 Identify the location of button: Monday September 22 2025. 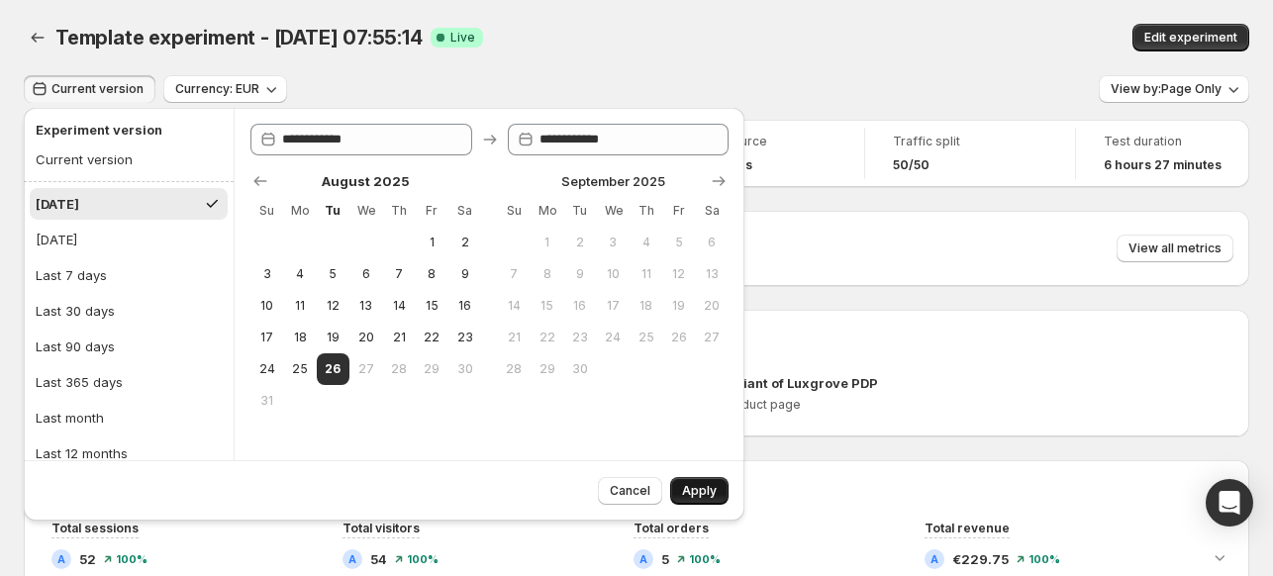
(546, 338).